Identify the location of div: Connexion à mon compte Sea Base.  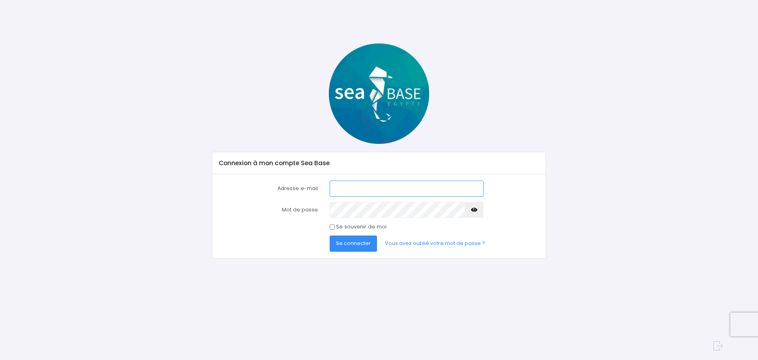
(379, 163).